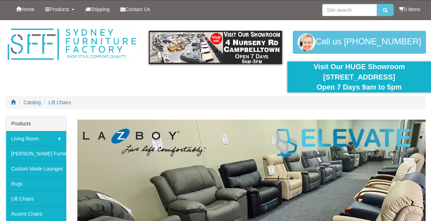  What do you see at coordinates (59, 9) in the screenshot?
I see `span: Products` at bounding box center [59, 9].